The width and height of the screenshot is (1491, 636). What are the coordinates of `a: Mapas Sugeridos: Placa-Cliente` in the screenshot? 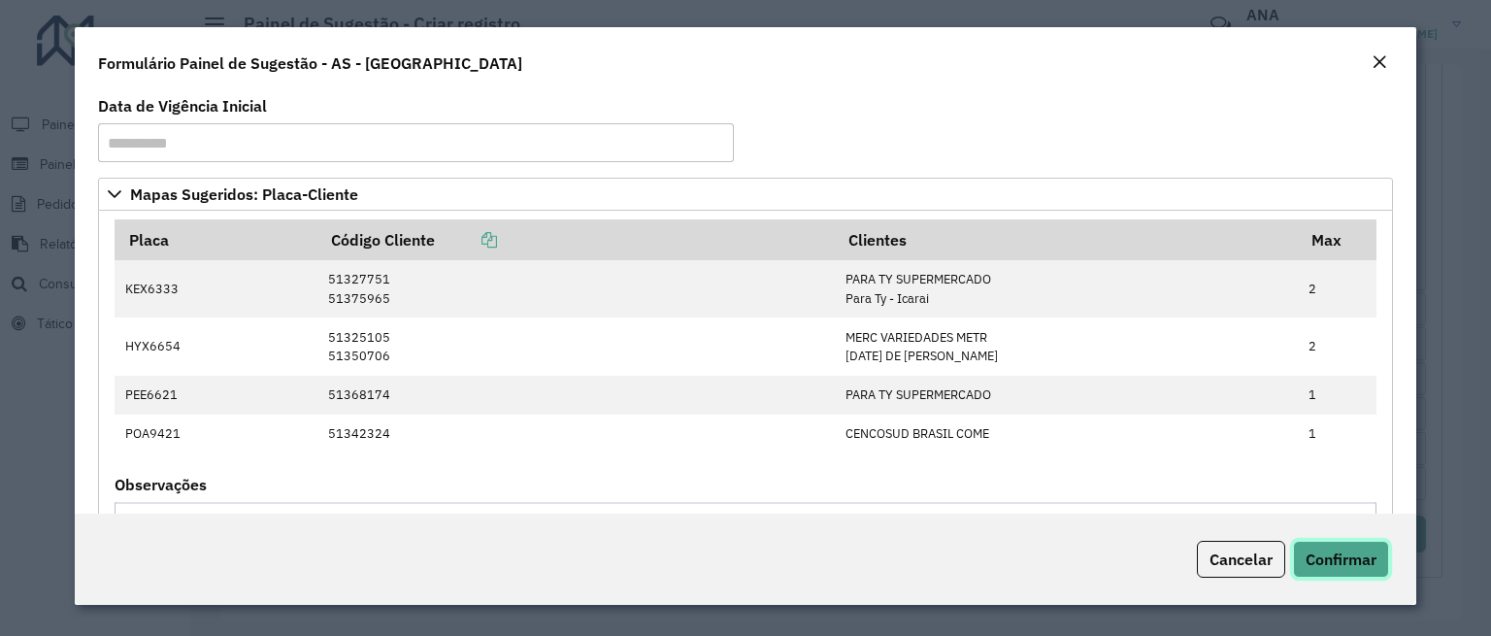 It's located at (745, 194).